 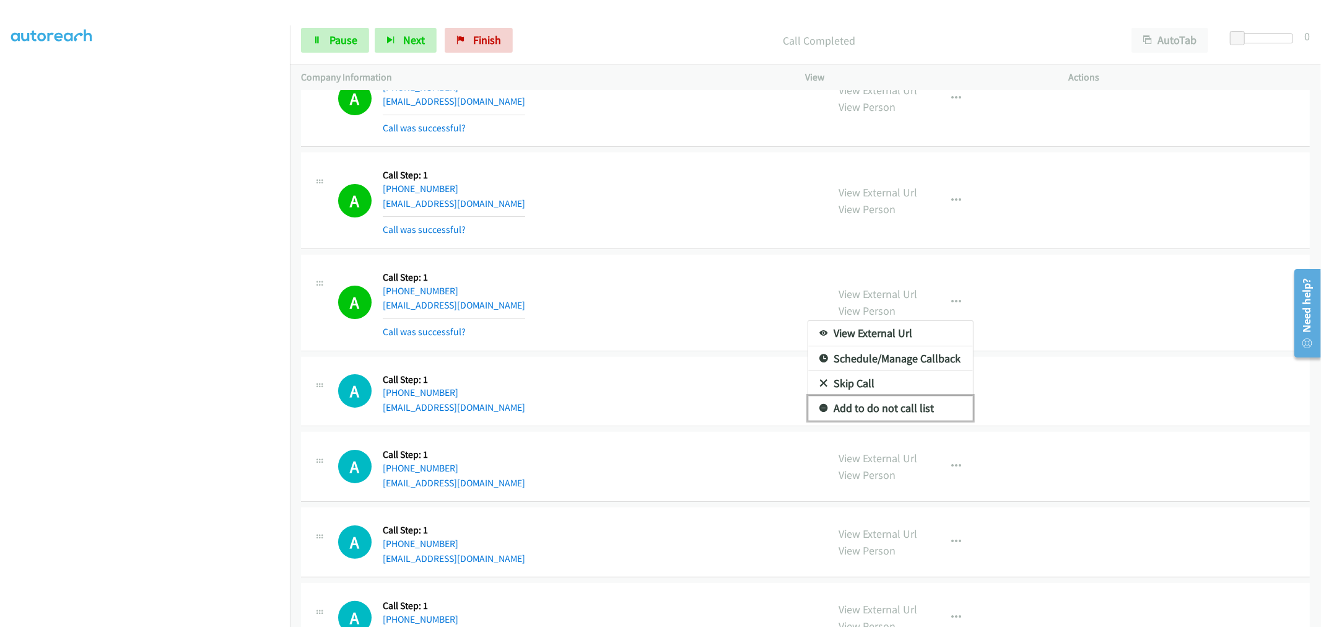 I want to click on a: Add to do not call list, so click(x=890, y=408).